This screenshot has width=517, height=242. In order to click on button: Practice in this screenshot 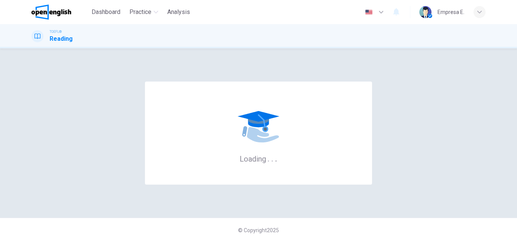, I will do `click(144, 12)`.